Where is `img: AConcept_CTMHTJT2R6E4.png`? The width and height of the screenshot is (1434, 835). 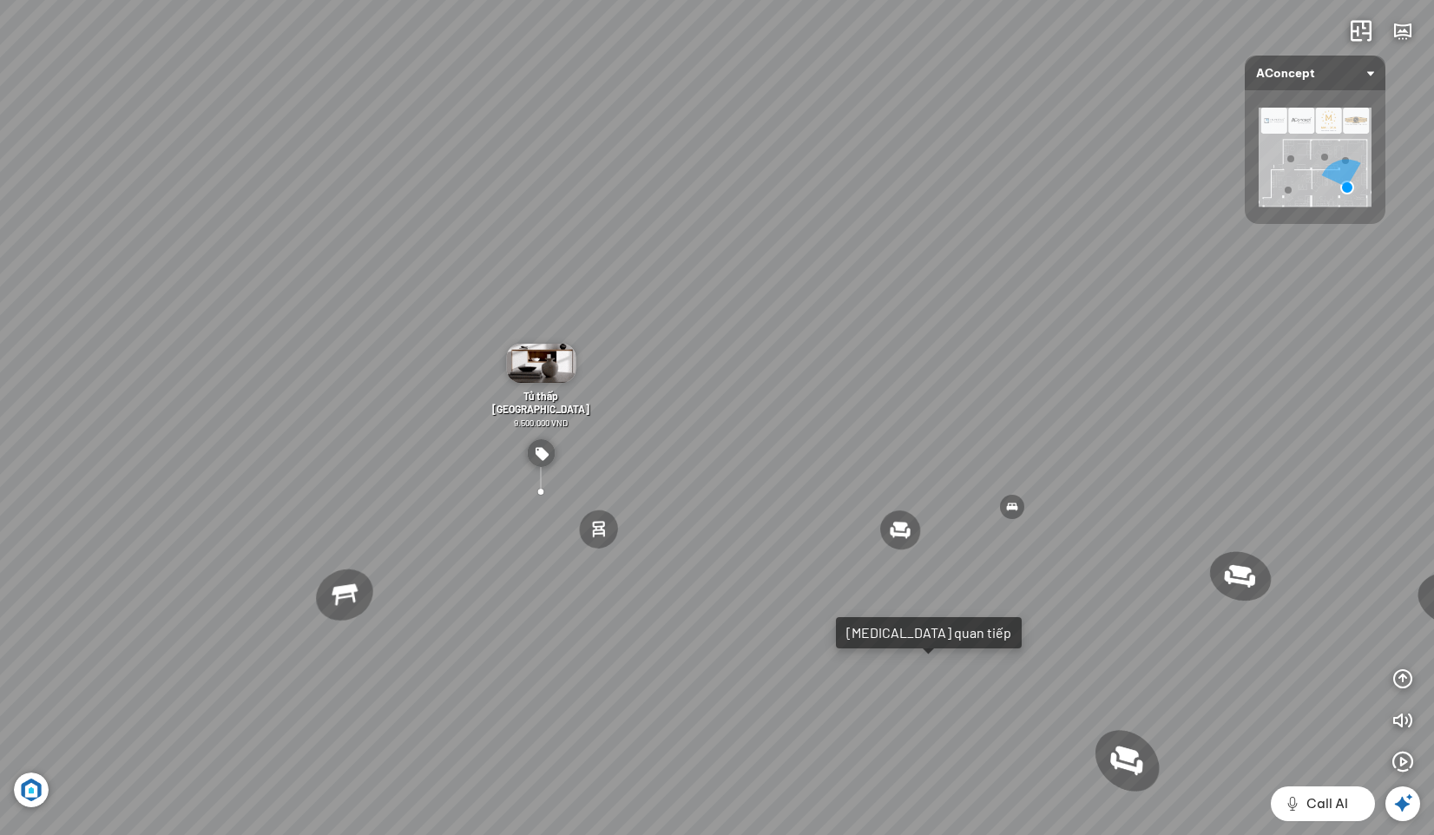 img: AConcept_CTMHTJT2R6E4.png is located at coordinates (1315, 157).